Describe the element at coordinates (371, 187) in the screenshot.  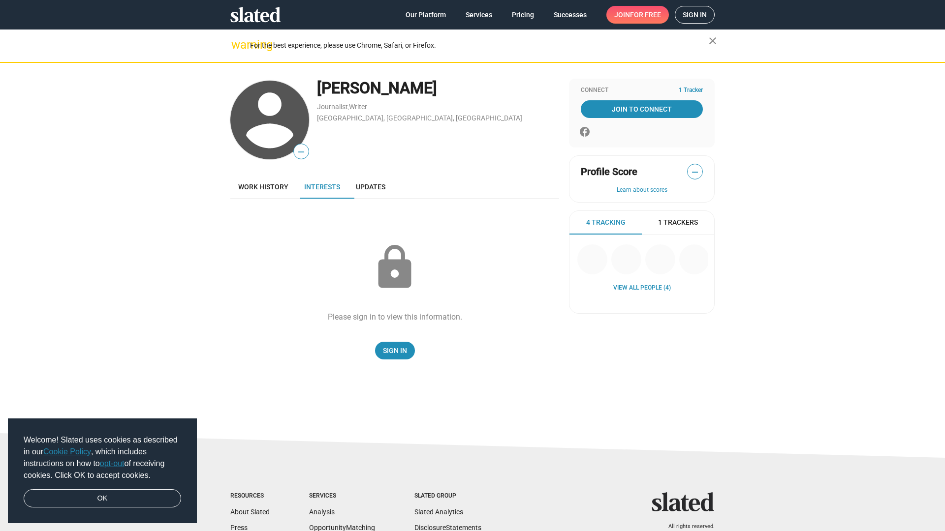
I see `span: Updates` at that location.